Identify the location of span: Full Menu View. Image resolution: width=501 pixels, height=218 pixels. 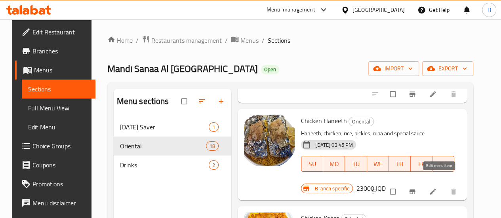
(59, 108).